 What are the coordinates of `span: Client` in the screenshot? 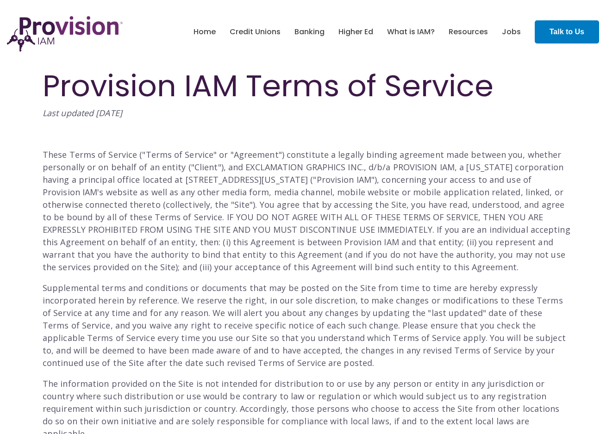 It's located at (206, 167).